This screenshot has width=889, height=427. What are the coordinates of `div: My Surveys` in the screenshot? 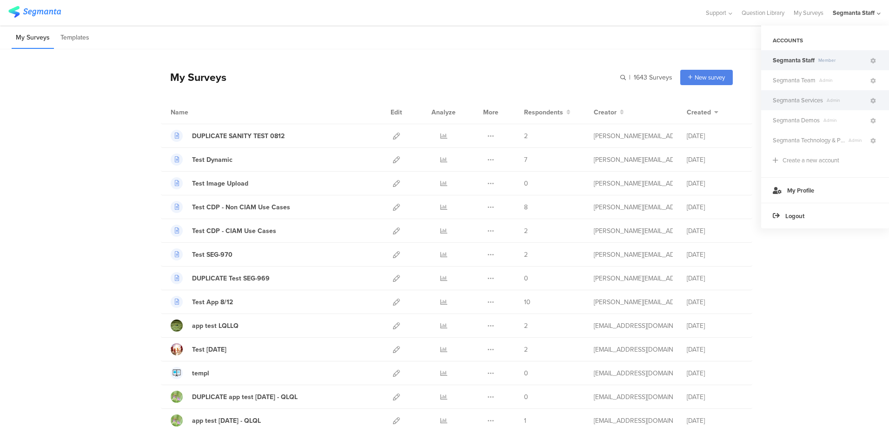 It's located at (193, 77).